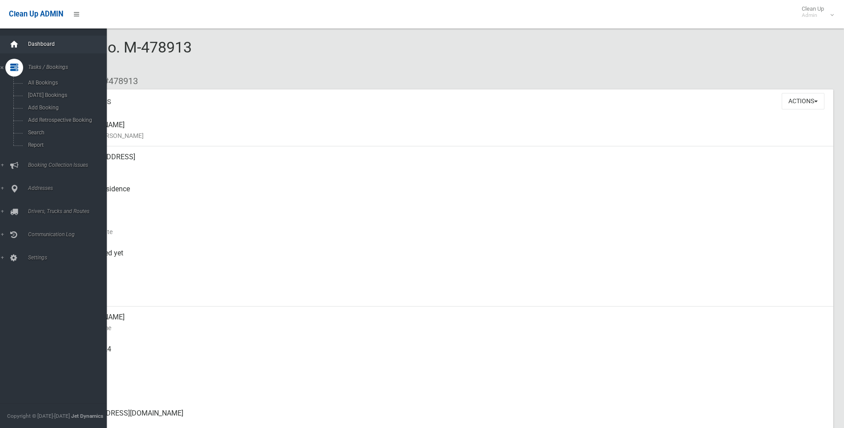 The height and width of the screenshot is (428, 844). I want to click on small: Collected At, so click(448, 264).